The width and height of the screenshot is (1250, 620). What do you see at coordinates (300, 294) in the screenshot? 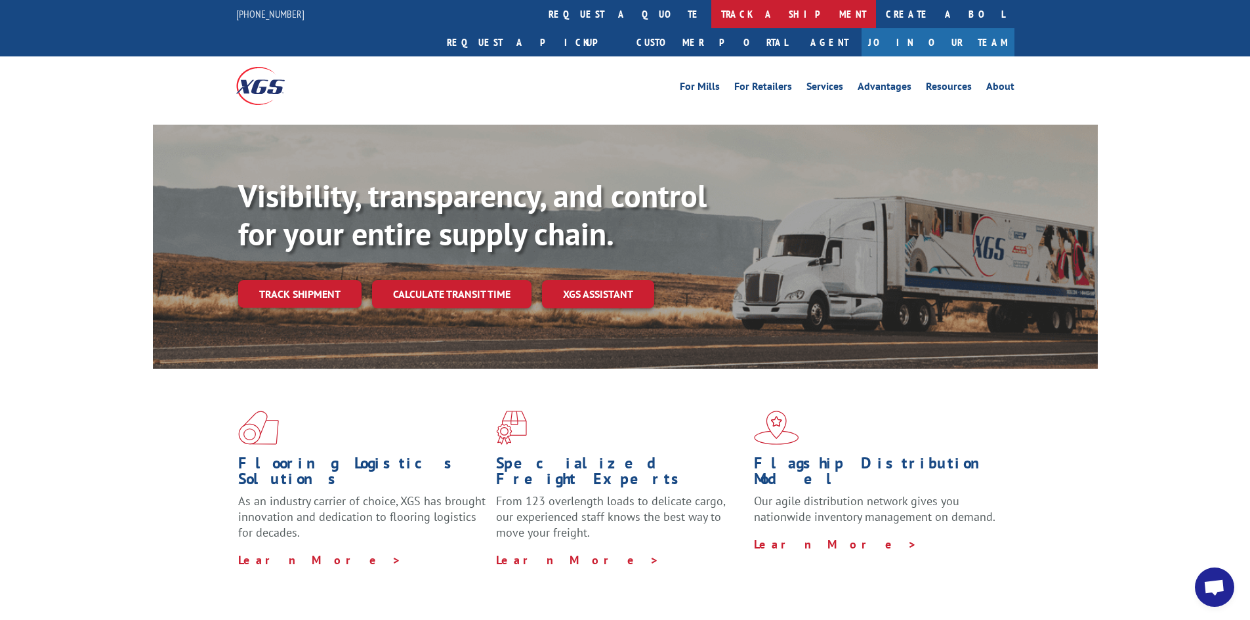
I see `a: Track shipment` at bounding box center [300, 294].